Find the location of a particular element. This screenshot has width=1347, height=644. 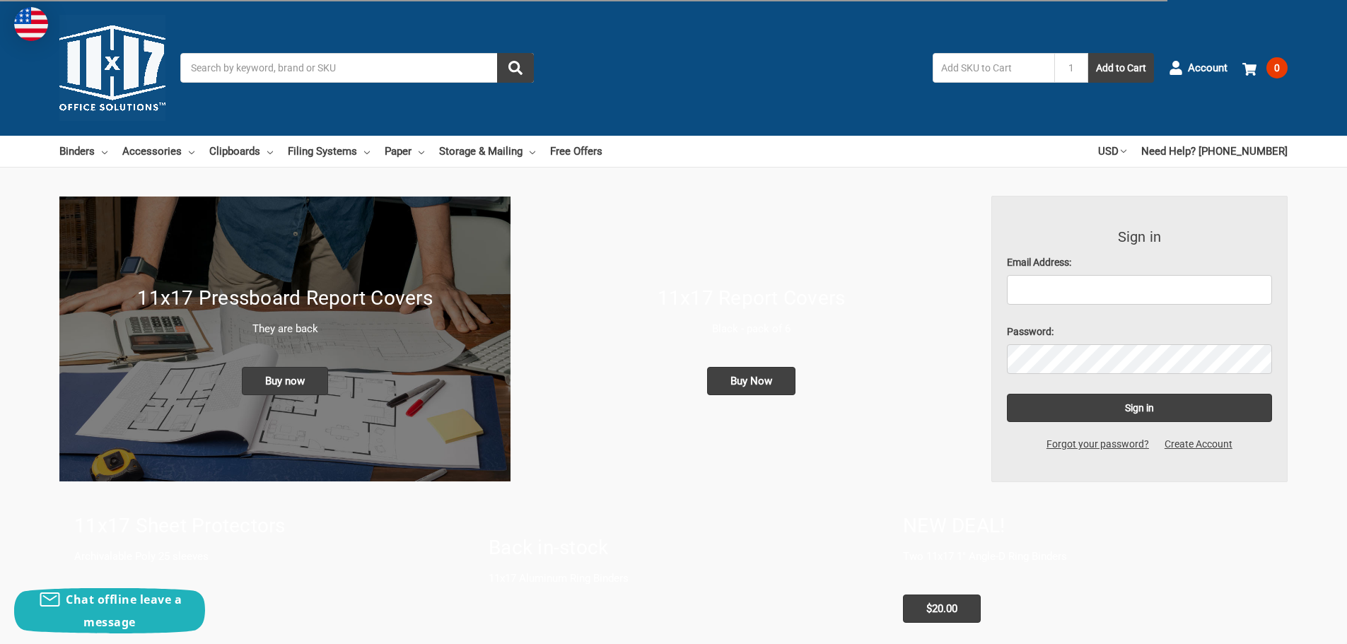

a: Free Offers is located at coordinates (576, 151).